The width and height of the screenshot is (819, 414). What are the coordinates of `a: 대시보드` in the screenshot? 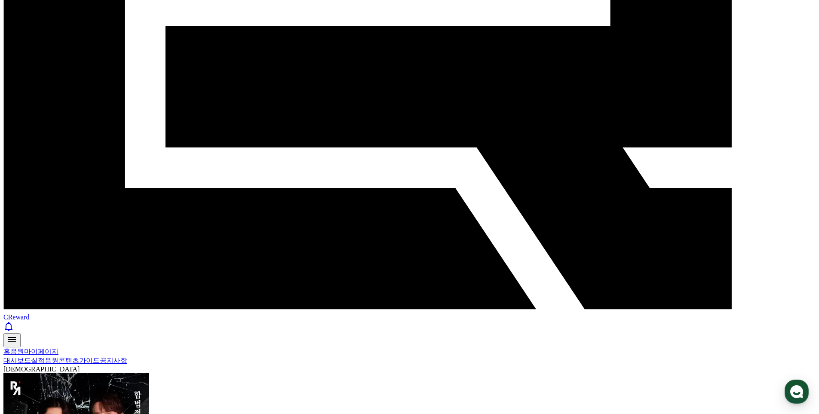 It's located at (17, 360).